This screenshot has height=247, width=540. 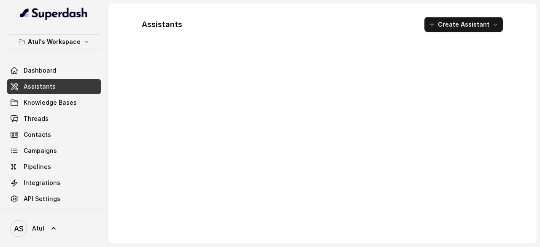 What do you see at coordinates (40, 86) in the screenshot?
I see `span: Assistants` at bounding box center [40, 86].